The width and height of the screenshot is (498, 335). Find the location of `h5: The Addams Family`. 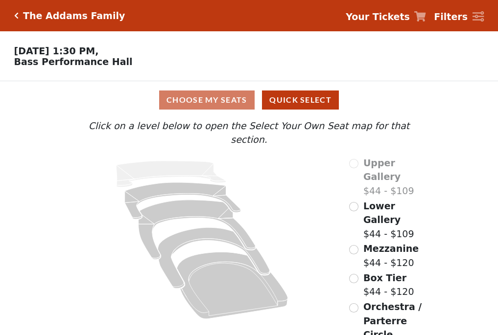

h5: The Addams Family is located at coordinates (74, 16).